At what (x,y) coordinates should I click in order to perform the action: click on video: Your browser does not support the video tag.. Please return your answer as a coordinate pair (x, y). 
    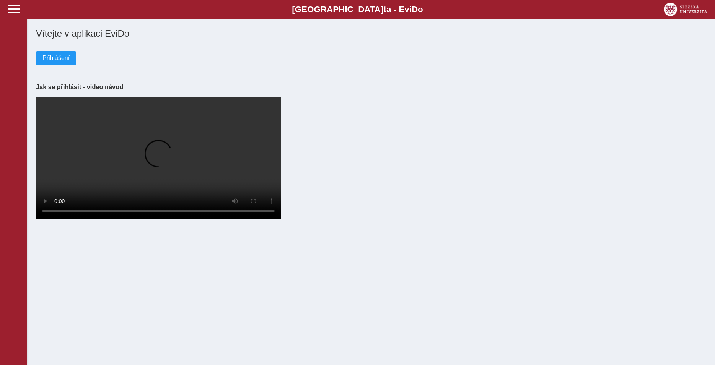
    Looking at the image, I should click on (158, 158).